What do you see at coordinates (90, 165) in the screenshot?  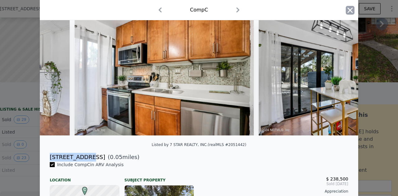 I see `span: Include Comp C in ARV Analysis` at bounding box center [90, 165].